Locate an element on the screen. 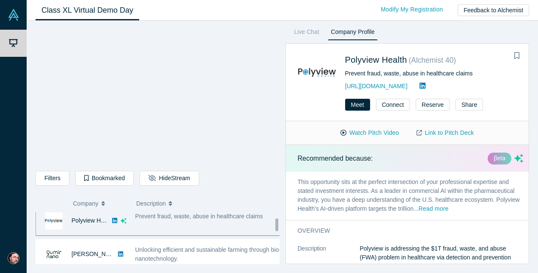 This screenshot has height=273, width=538. img: Alchemist Vault Logo is located at coordinates (14, 15).